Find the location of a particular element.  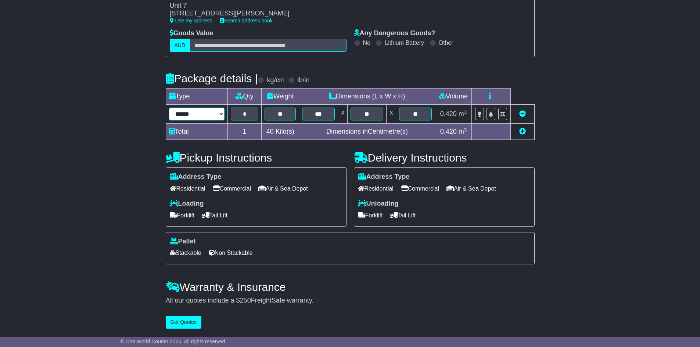

td: Total is located at coordinates (197, 132).